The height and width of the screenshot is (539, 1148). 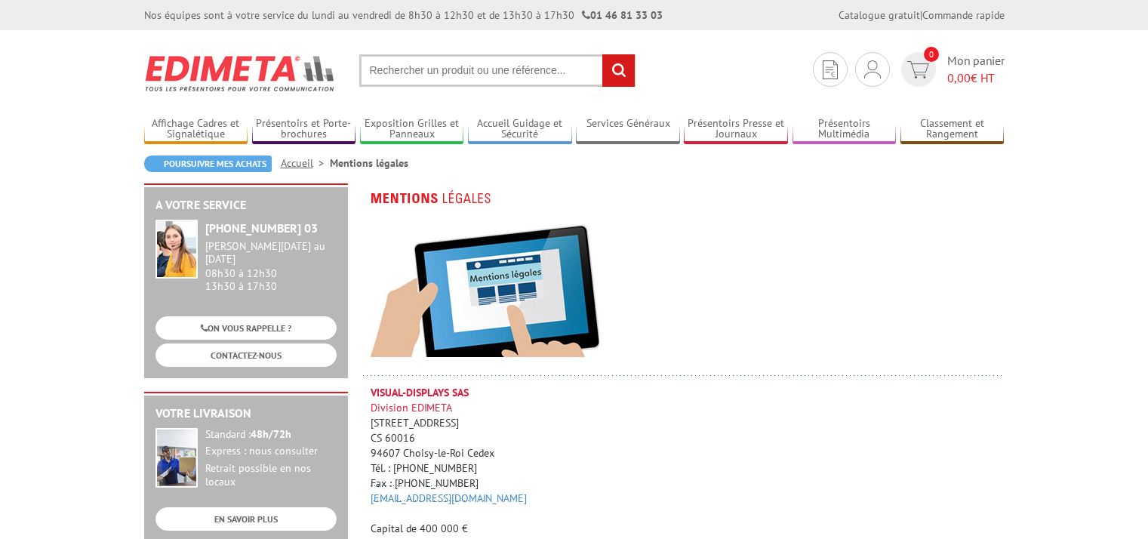 What do you see at coordinates (246, 518) in the screenshot?
I see `a: EN SAVOIR PLUS` at bounding box center [246, 518].